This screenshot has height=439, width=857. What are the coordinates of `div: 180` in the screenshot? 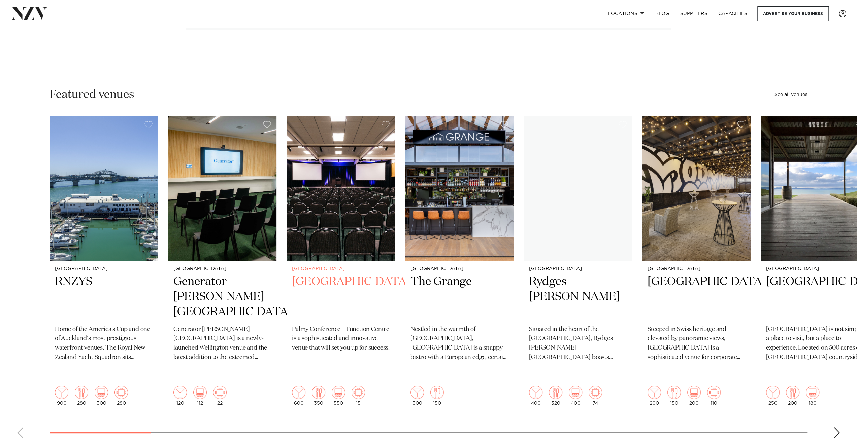 It's located at (813, 396).